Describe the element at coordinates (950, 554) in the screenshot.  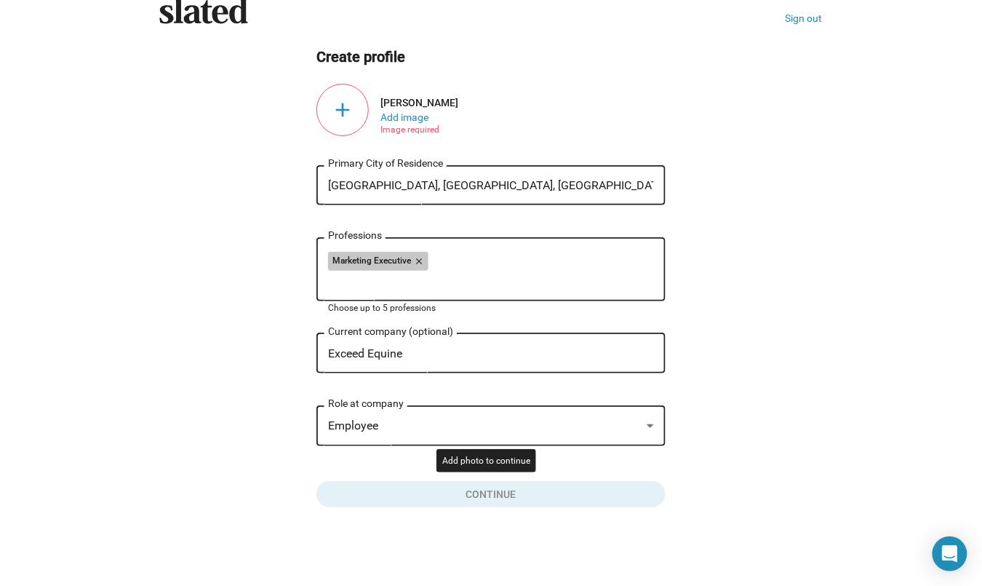
I see `div: Open Intercom Messenger` at that location.